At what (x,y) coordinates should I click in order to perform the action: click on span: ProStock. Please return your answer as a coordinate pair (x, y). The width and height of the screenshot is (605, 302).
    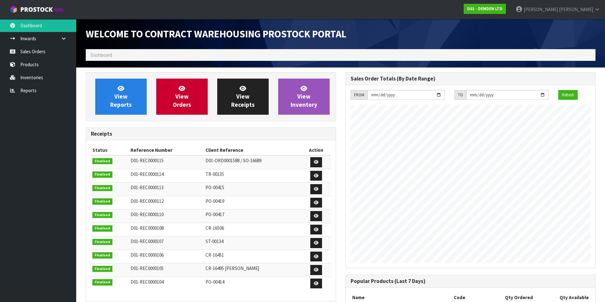
    Looking at the image, I should click on (36, 10).